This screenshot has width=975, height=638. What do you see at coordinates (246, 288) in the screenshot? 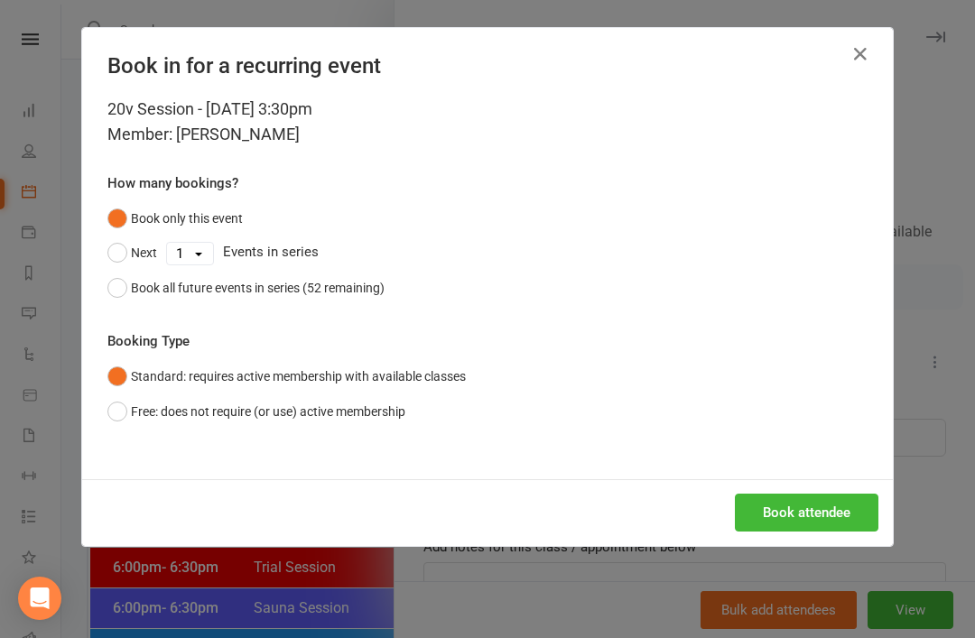
I see `button: Book all future events in series (52 remaining)` at bounding box center [246, 288].